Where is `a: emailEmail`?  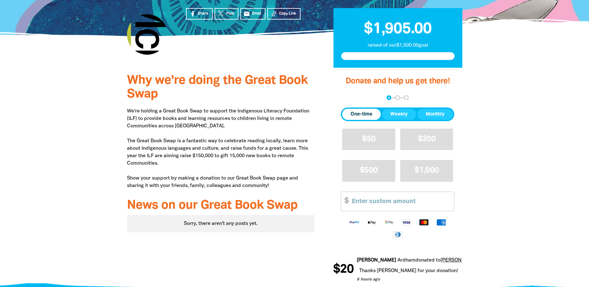 a: emailEmail is located at coordinates (253, 14).